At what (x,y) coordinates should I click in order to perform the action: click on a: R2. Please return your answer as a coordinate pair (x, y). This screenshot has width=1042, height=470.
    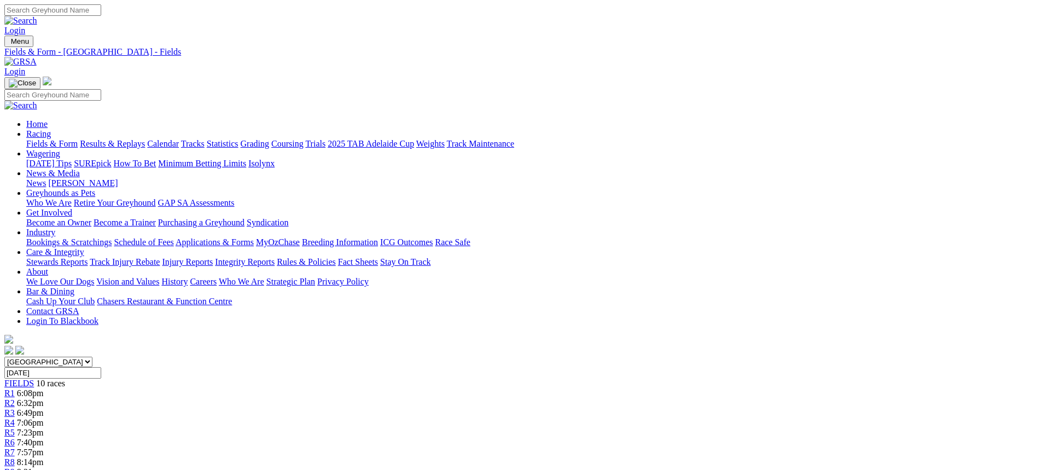
    Looking at the image, I should click on (9, 403).